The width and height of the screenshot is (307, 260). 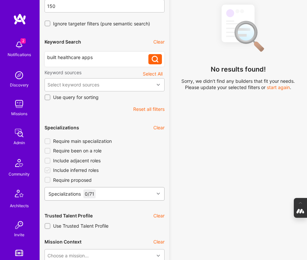 What do you see at coordinates (278, 87) in the screenshot?
I see `button: start again` at bounding box center [278, 87].